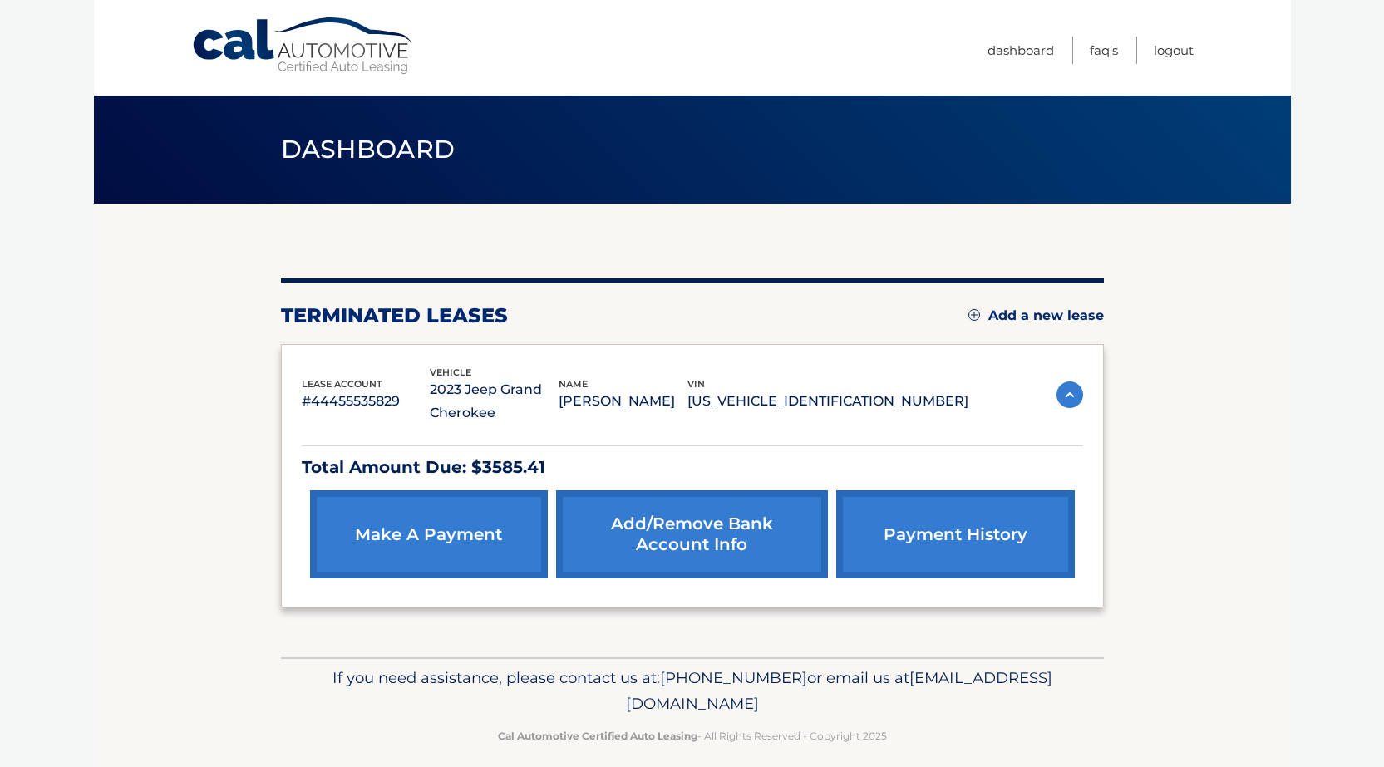  I want to click on a: make a payment, so click(429, 535).